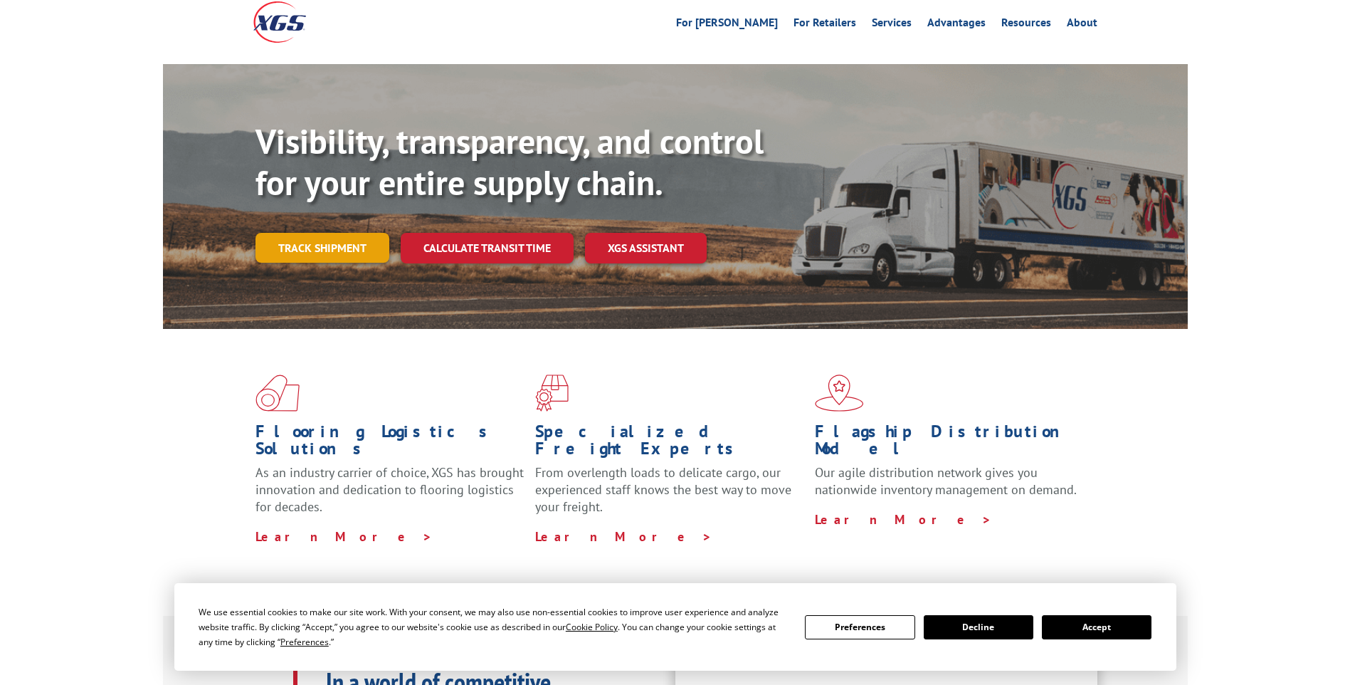  I want to click on a: Services, so click(892, 25).